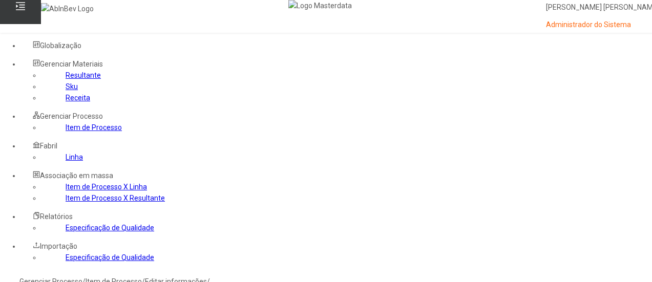 This screenshot has width=652, height=282. Describe the element at coordinates (71, 64) in the screenshot. I see `span: Gerenciar Materiais` at that location.